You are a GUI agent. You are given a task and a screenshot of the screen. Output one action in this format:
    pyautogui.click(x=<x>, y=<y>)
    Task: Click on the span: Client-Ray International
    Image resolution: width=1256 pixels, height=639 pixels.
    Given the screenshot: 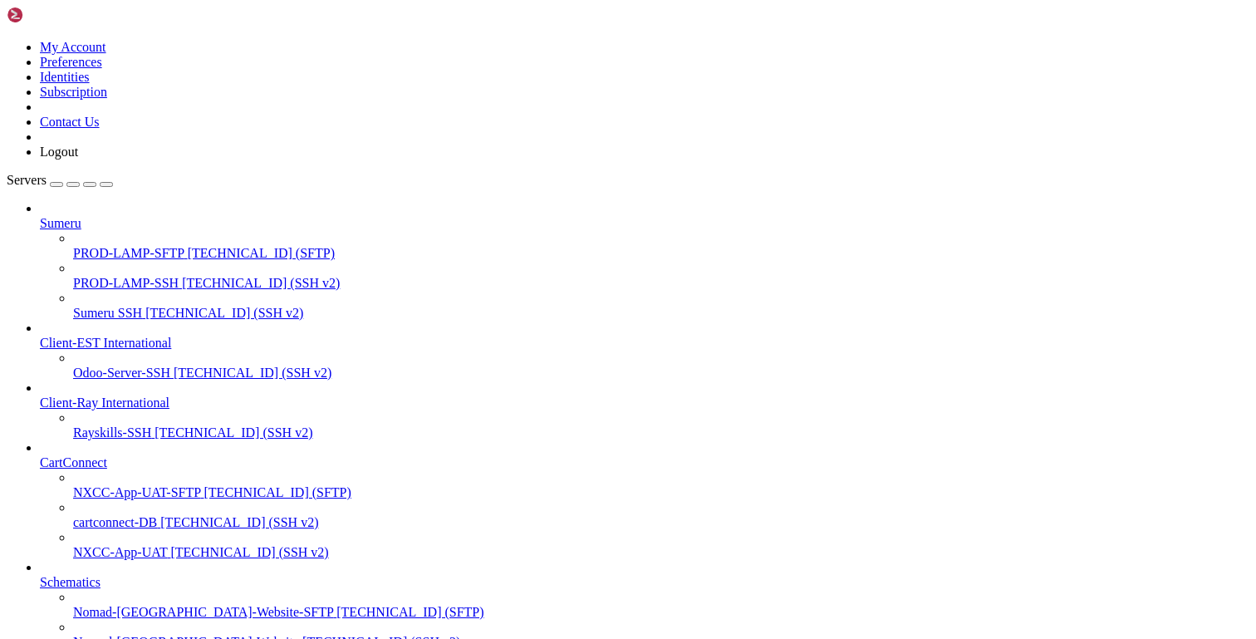 What is the action you would take?
    pyautogui.click(x=105, y=402)
    